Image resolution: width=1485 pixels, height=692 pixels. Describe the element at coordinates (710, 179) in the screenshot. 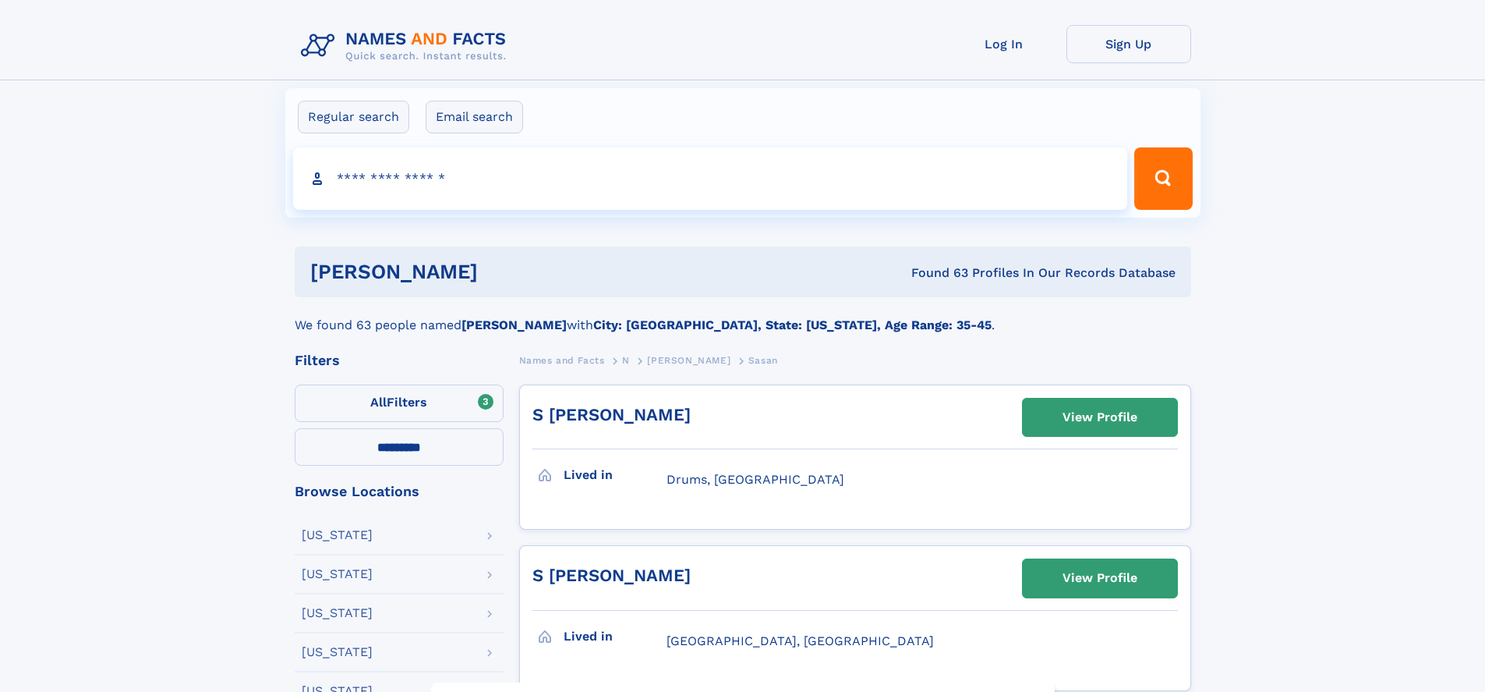

I see `input: search input` at that location.